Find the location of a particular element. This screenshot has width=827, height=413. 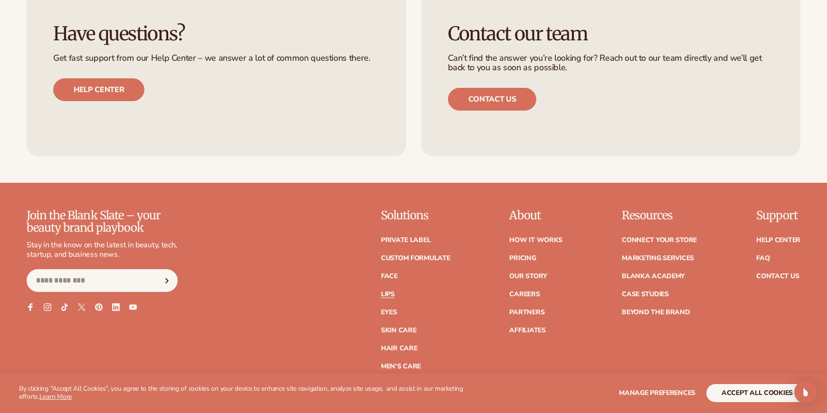

a: Help center is located at coordinates (99, 90).